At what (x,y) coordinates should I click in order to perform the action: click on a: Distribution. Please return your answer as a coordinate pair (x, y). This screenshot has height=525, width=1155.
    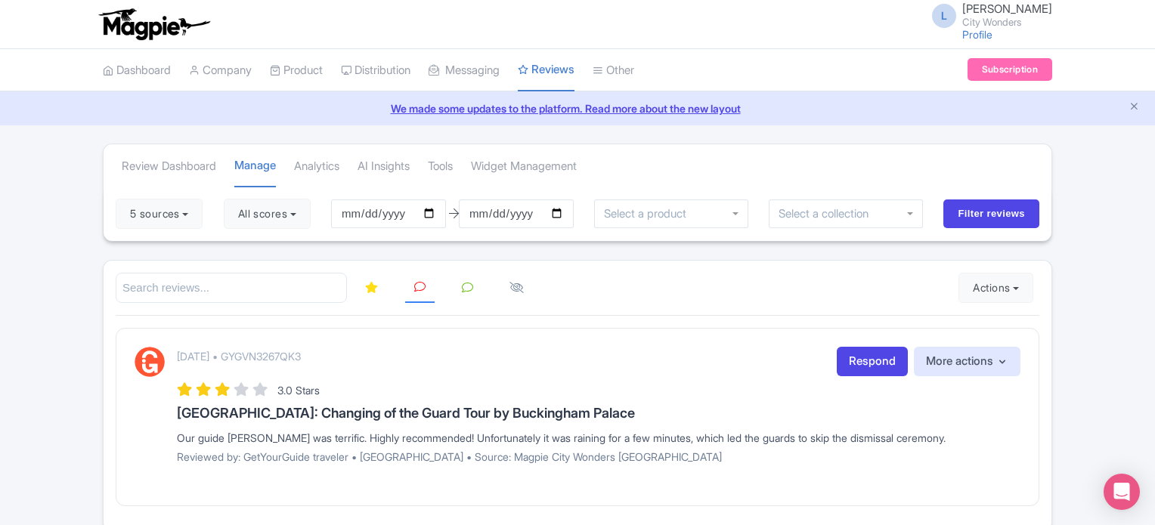
    Looking at the image, I should click on (376, 70).